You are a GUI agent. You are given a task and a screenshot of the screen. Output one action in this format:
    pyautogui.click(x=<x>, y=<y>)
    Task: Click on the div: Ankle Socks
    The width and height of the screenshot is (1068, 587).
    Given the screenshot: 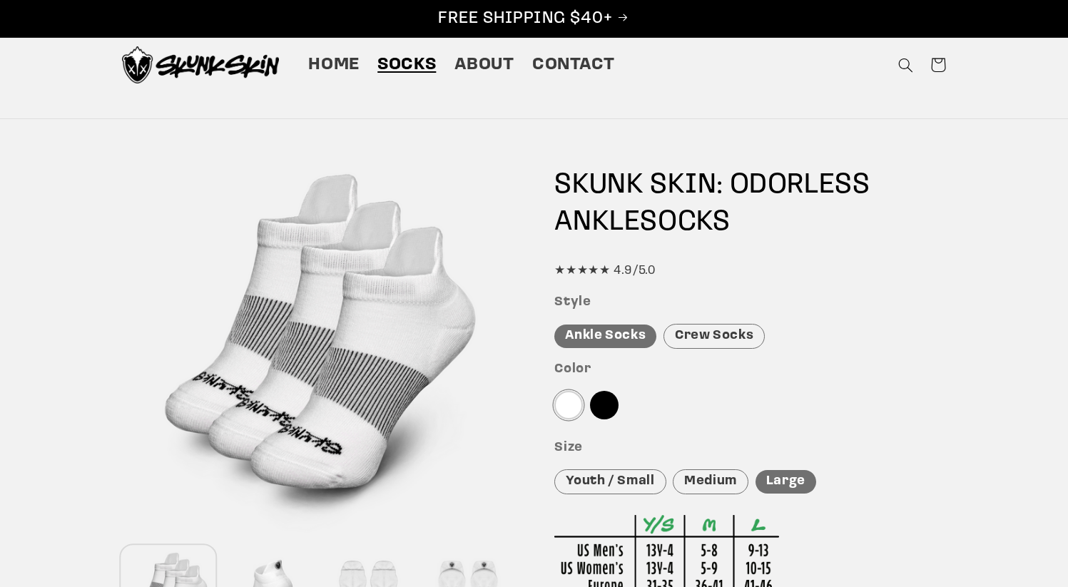 What is the action you would take?
    pyautogui.click(x=605, y=336)
    